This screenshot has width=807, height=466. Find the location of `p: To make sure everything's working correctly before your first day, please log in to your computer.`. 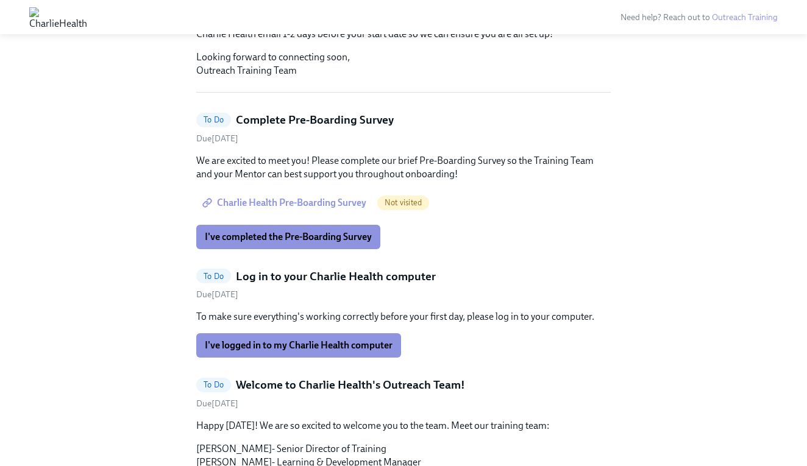

p: To make sure everything's working correctly before your first day, please log in to your computer. is located at coordinates (404, 317).